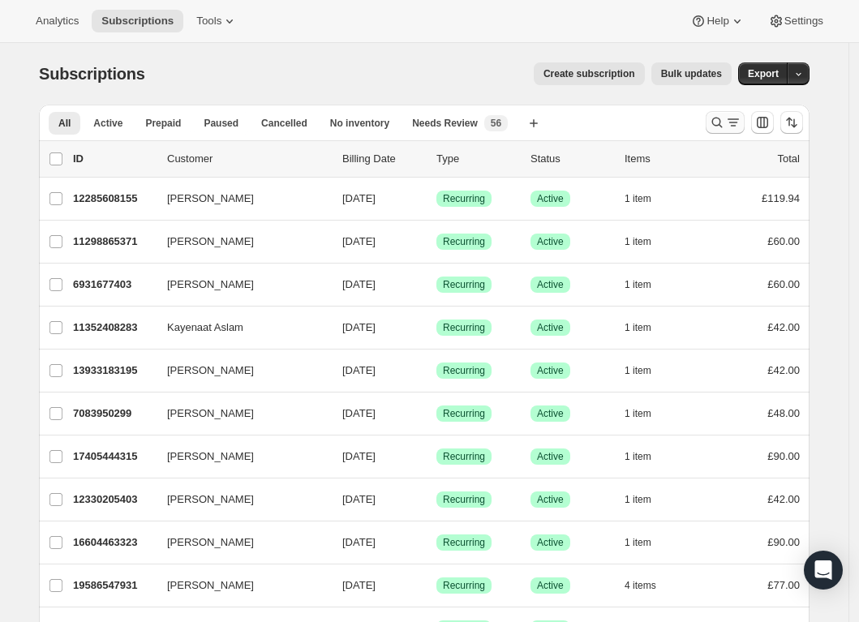  I want to click on span: Paused, so click(221, 123).